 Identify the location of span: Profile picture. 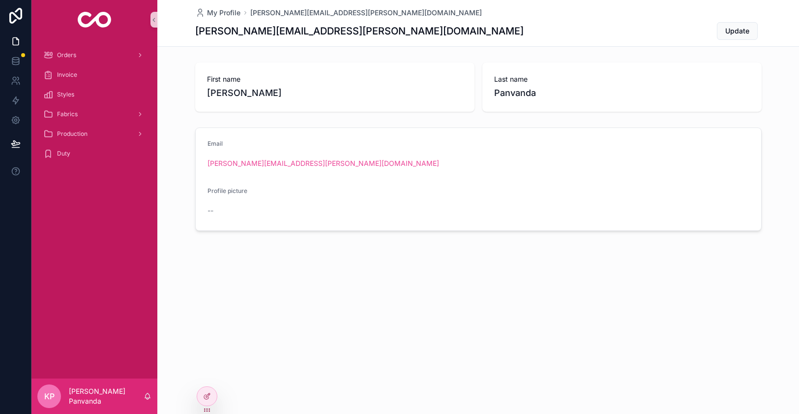
(227, 190).